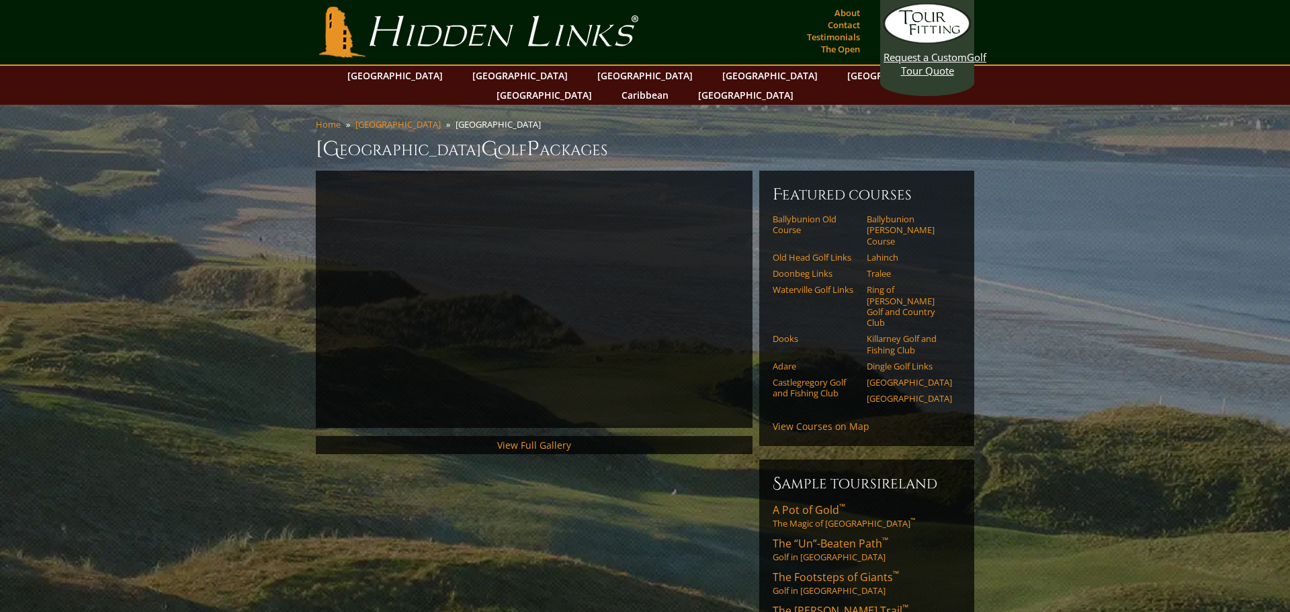 The height and width of the screenshot is (612, 1290). What do you see at coordinates (809, 510) in the screenshot?
I see `span: A Pot of Gold` at bounding box center [809, 510].